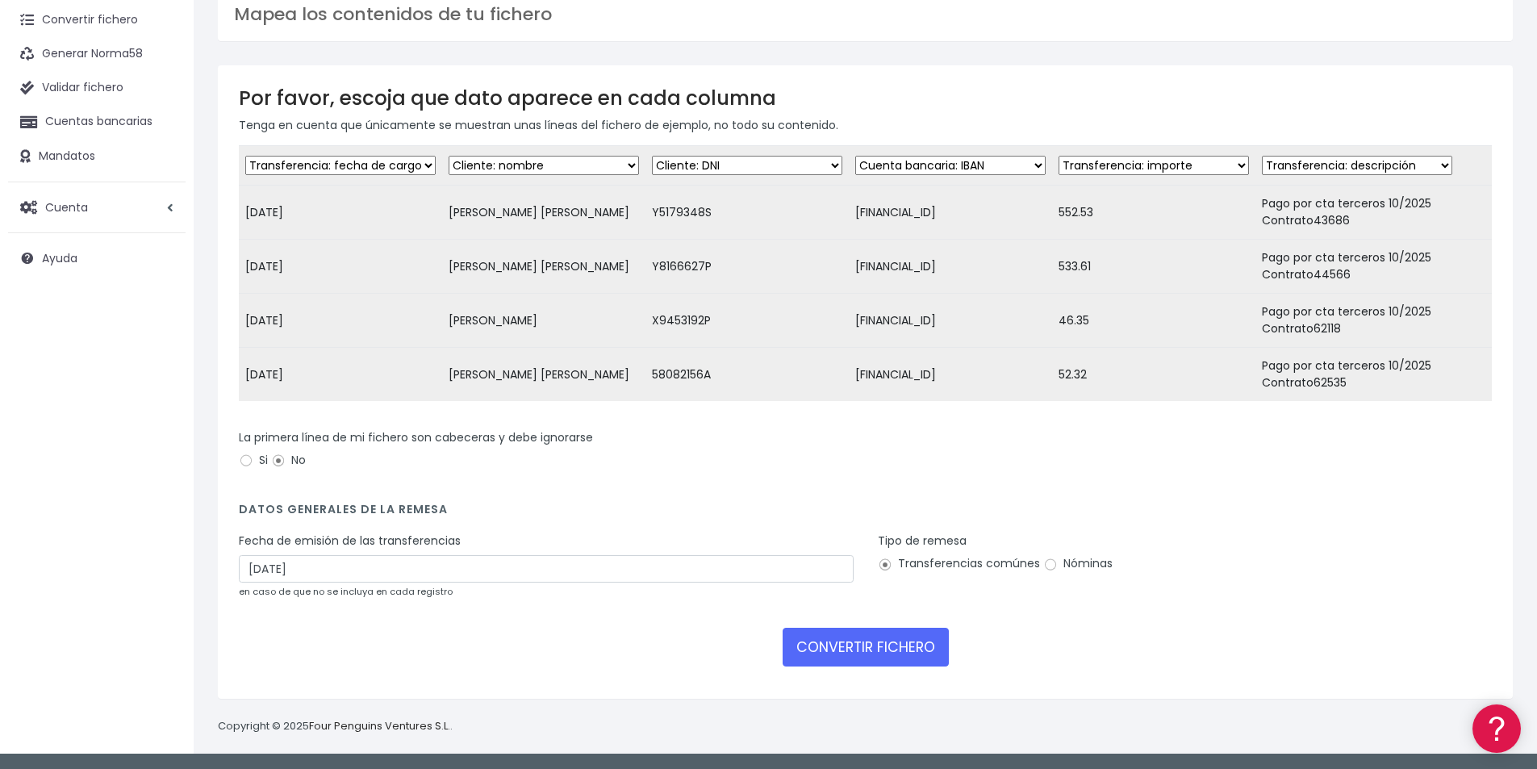 The height and width of the screenshot is (769, 1537). What do you see at coordinates (747, 374) in the screenshot?
I see `td: 58082156A` at bounding box center [747, 374].